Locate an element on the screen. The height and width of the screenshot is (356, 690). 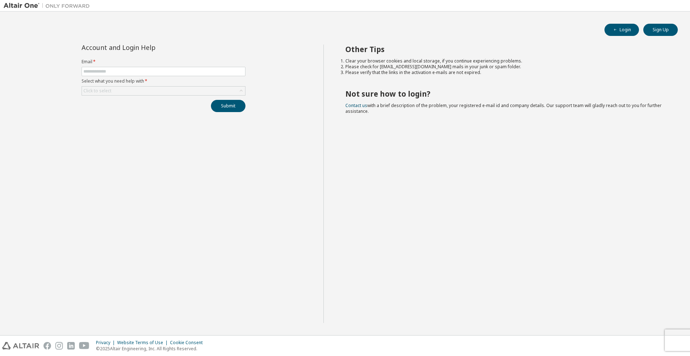
img: linkedin.svg is located at coordinates (71, 346).